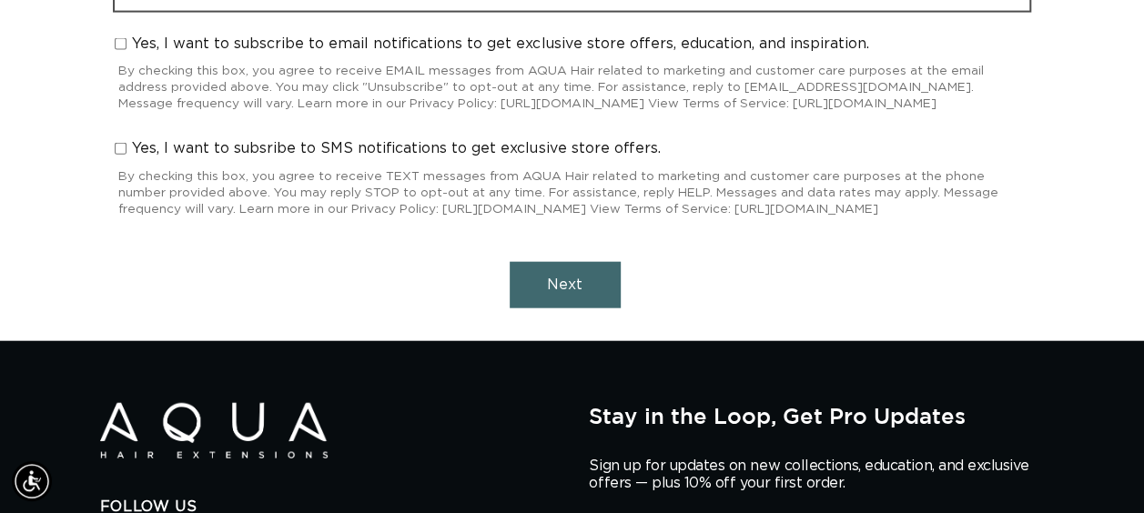  I want to click on span: Yes, I want to subsribe to SMS notifications to get exclusive store offers., so click(396, 148).